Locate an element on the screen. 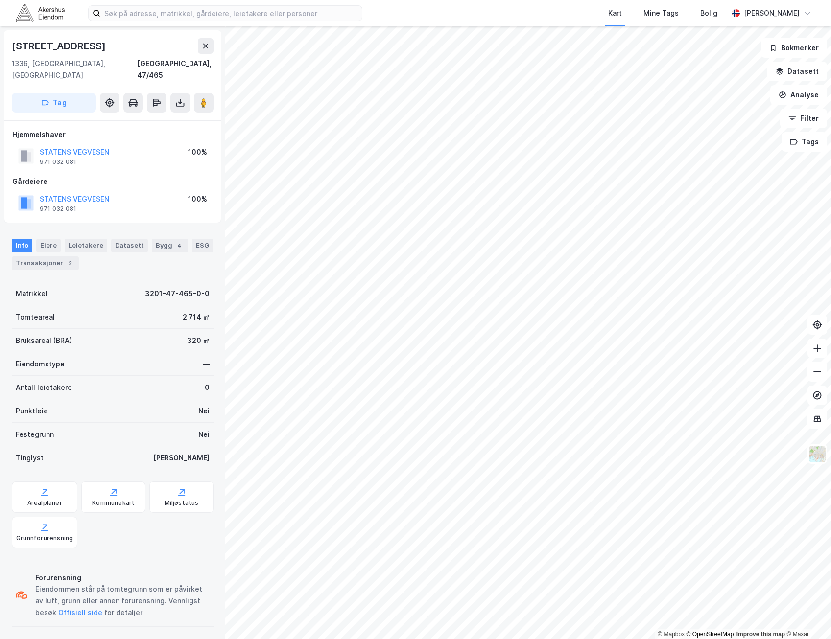 The image size is (831, 639). div: Datasett is located at coordinates (129, 246).